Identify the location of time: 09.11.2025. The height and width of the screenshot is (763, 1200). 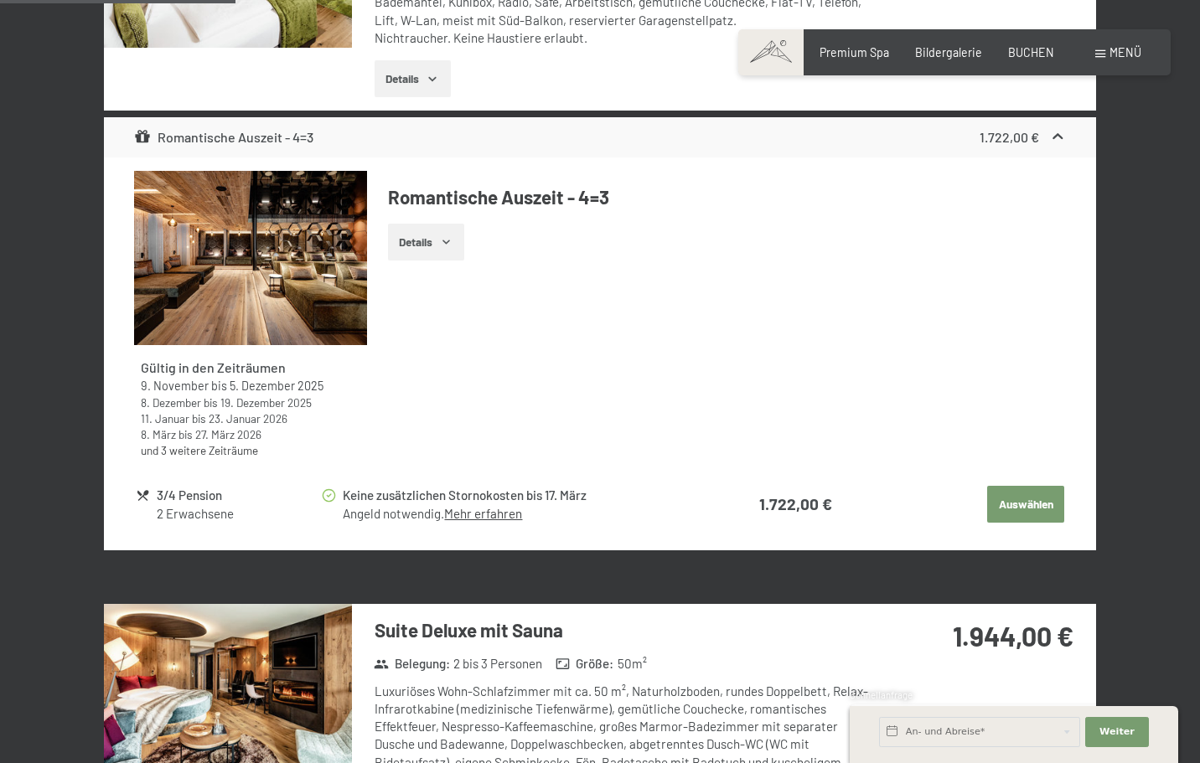
(174, 385).